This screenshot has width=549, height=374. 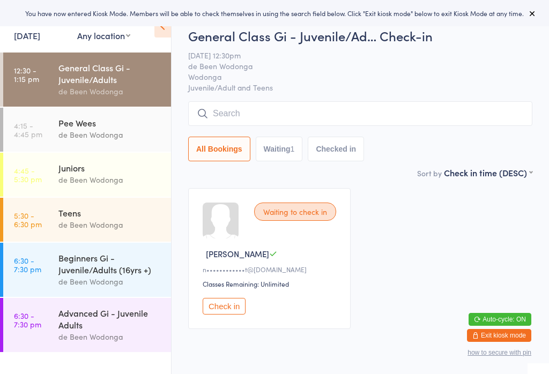 What do you see at coordinates (110, 319) in the screenshot?
I see `div: Advanced Gi - Juvenile Adults` at bounding box center [110, 319].